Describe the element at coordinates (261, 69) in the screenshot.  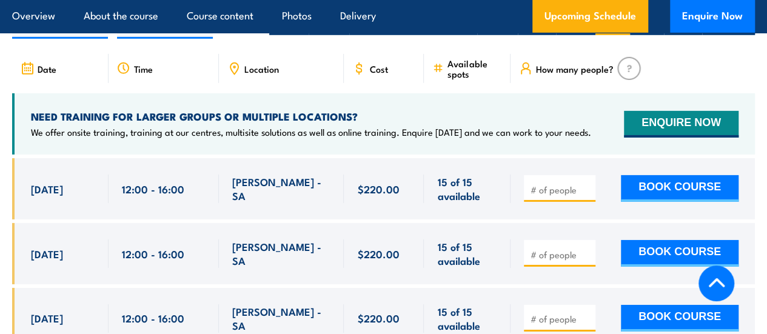
I see `span: Location` at that location.